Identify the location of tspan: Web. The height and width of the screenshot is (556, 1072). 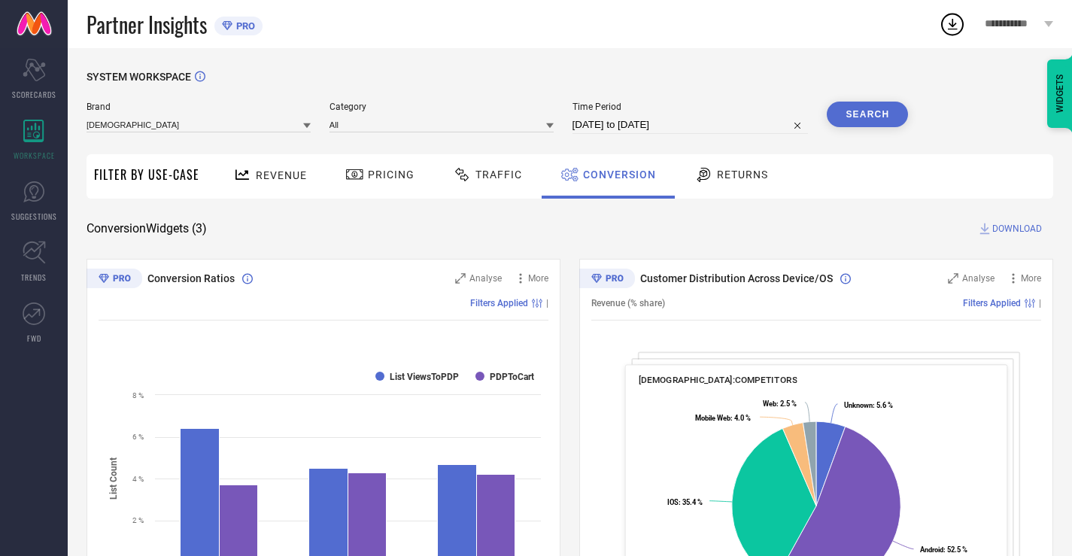
(770, 403).